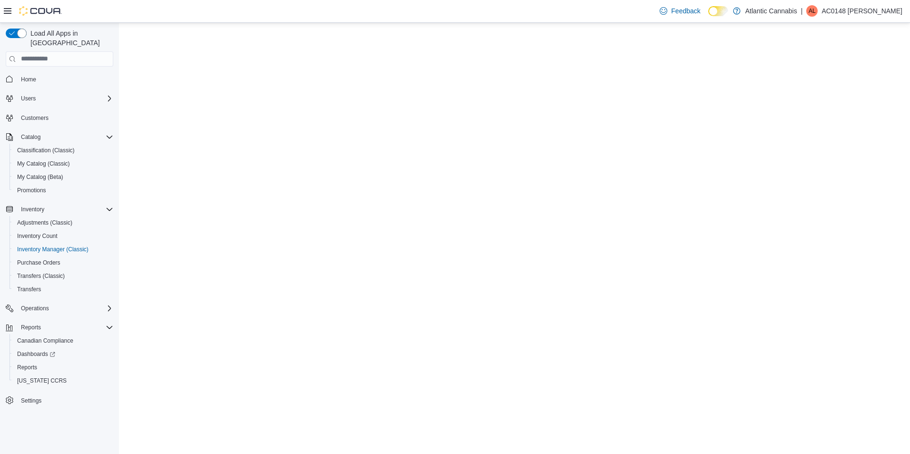  I want to click on button: Purchase Orders, so click(63, 263).